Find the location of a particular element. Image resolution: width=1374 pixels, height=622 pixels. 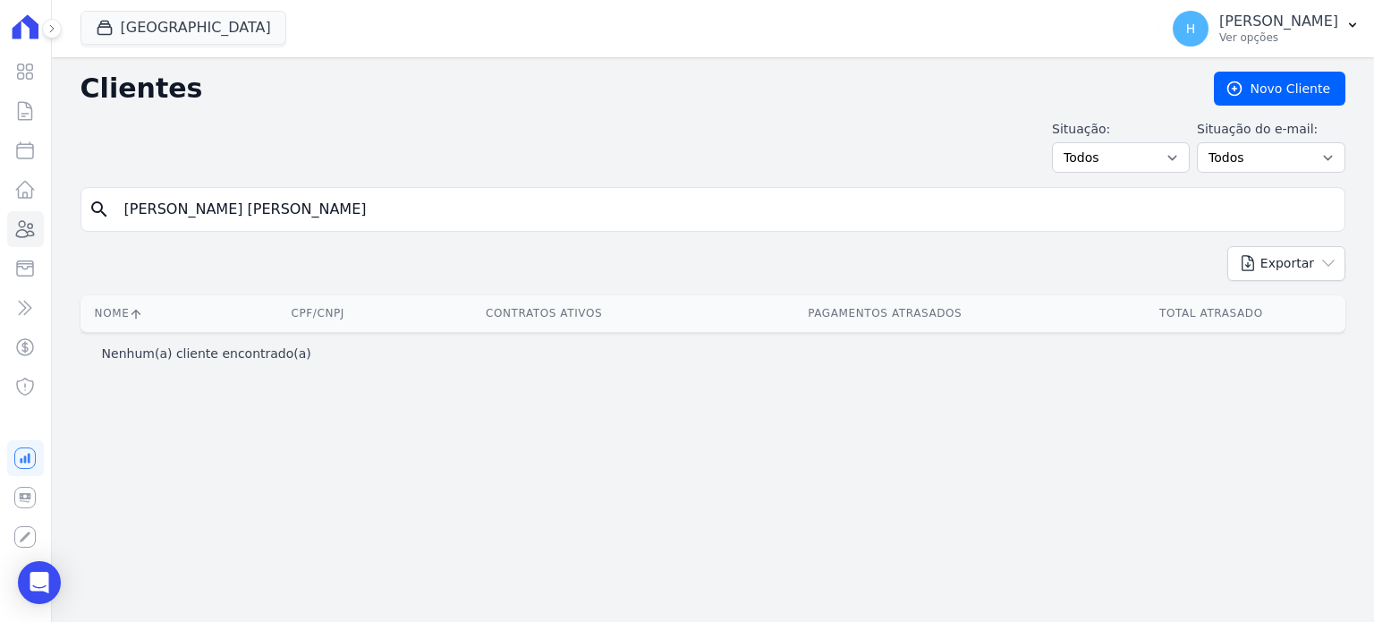

span: H is located at coordinates (1190, 29).